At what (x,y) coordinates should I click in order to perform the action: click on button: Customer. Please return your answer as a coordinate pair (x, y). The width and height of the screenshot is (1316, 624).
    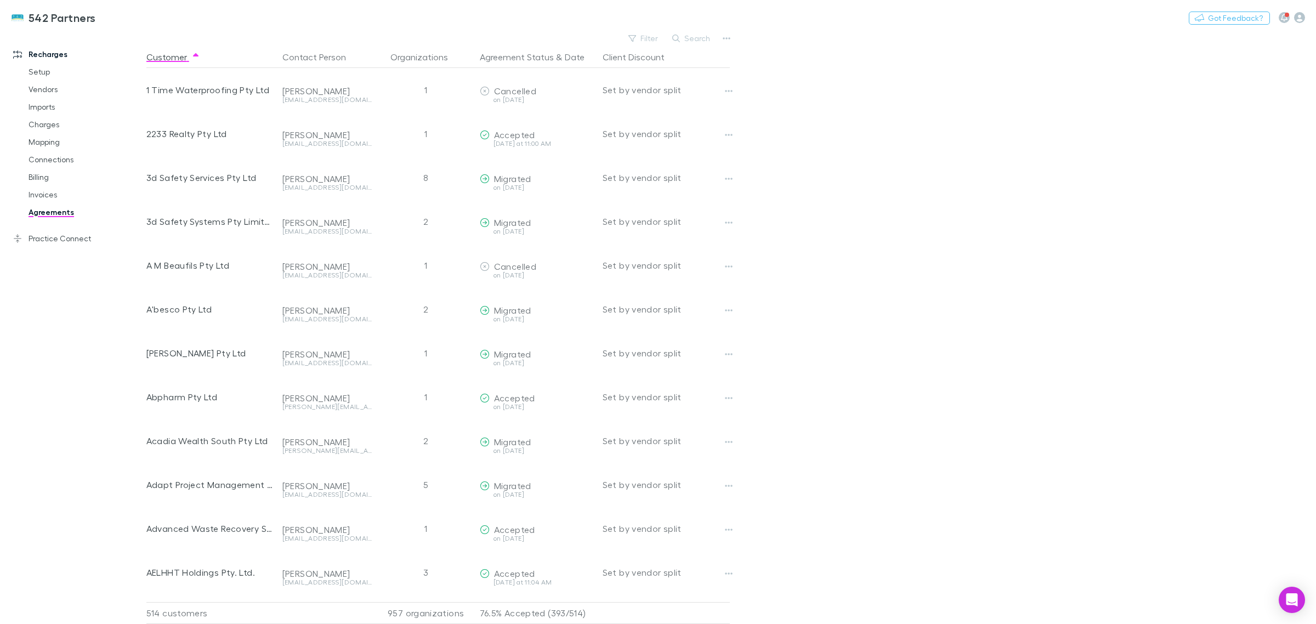
    Looking at the image, I should click on (173, 57).